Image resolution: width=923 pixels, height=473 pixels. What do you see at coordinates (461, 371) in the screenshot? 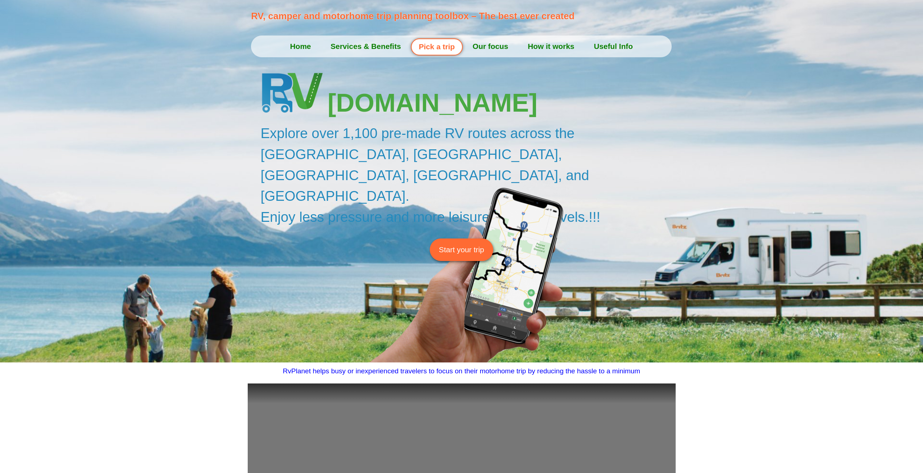
I see `span: RvPlanet helps busy or inexperienced travelers to focus on their motorhome trip by reducing the h...` at bounding box center [461, 371].